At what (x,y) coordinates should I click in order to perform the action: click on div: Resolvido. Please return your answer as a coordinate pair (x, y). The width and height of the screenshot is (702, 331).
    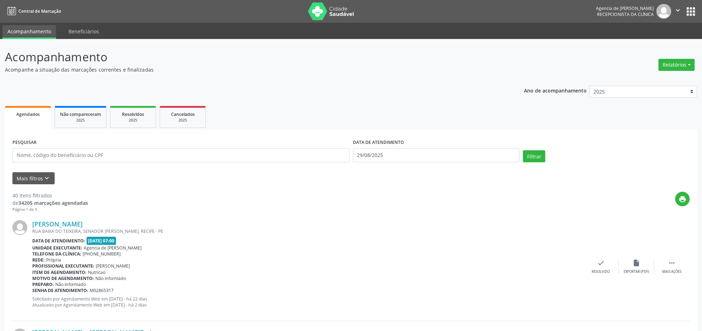
    Looking at the image, I should click on (601, 272).